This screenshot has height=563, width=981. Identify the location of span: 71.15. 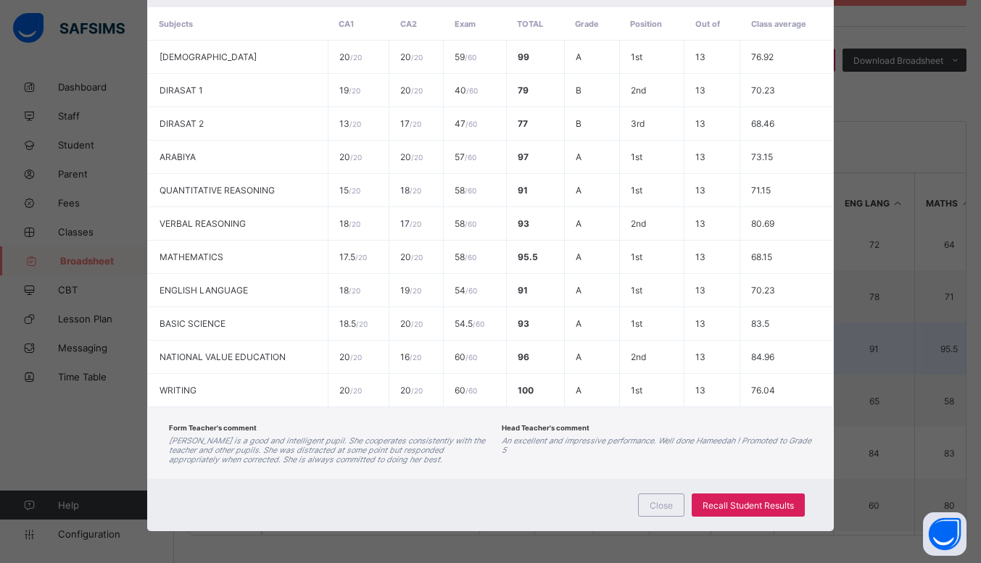
(760, 190).